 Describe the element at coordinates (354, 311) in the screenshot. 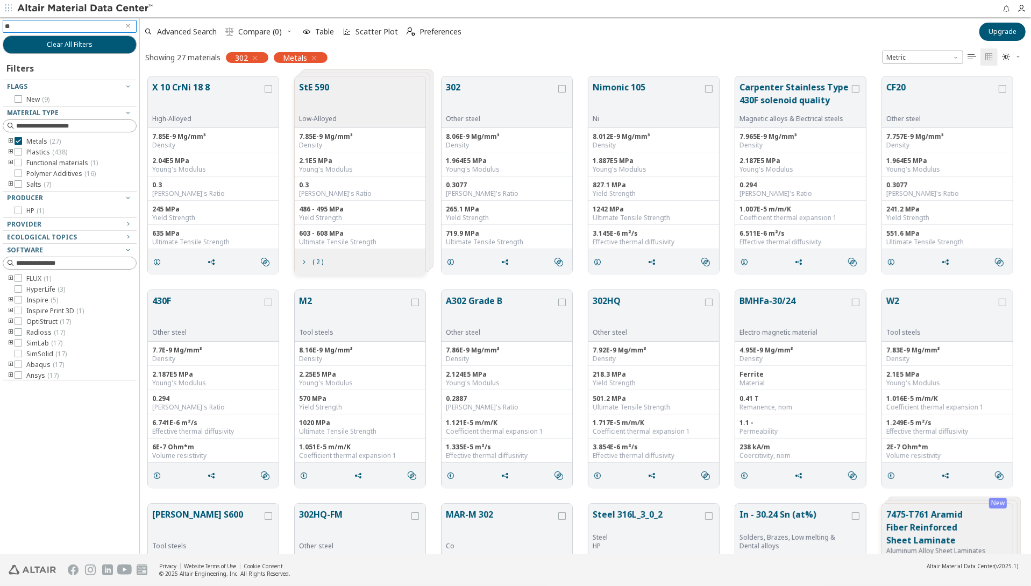

I see `button: M2` at that location.